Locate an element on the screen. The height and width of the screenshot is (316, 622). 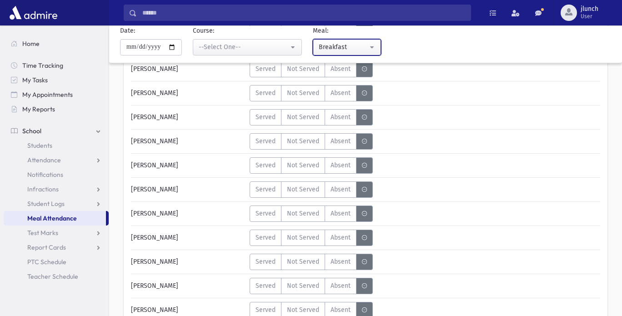
a: Time Tracking is located at coordinates (56, 66).